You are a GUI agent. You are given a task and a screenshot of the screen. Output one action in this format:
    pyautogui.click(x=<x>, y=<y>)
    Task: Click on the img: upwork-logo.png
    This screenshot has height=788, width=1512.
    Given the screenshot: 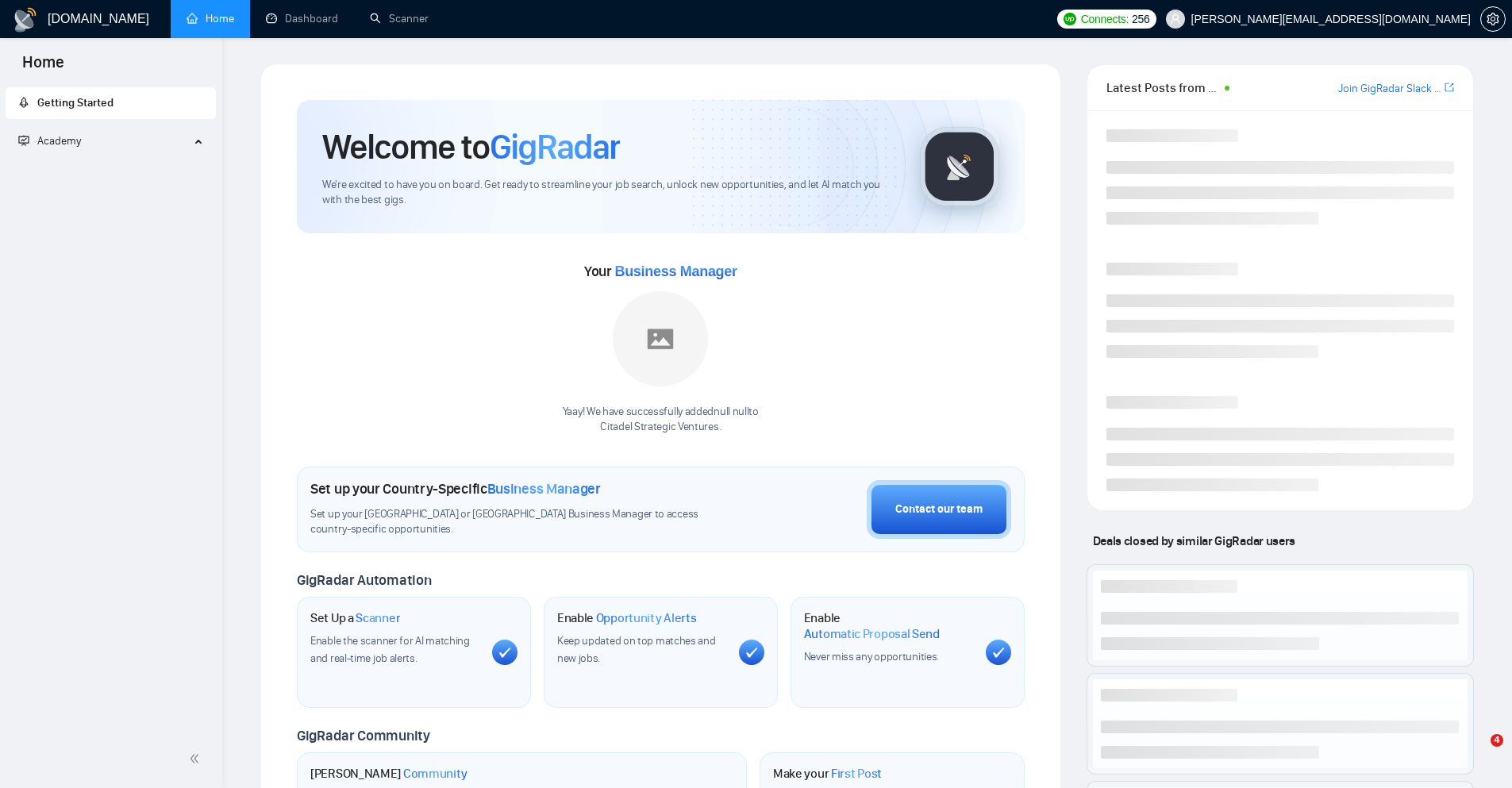 What is the action you would take?
    pyautogui.click(x=1070, y=19)
    